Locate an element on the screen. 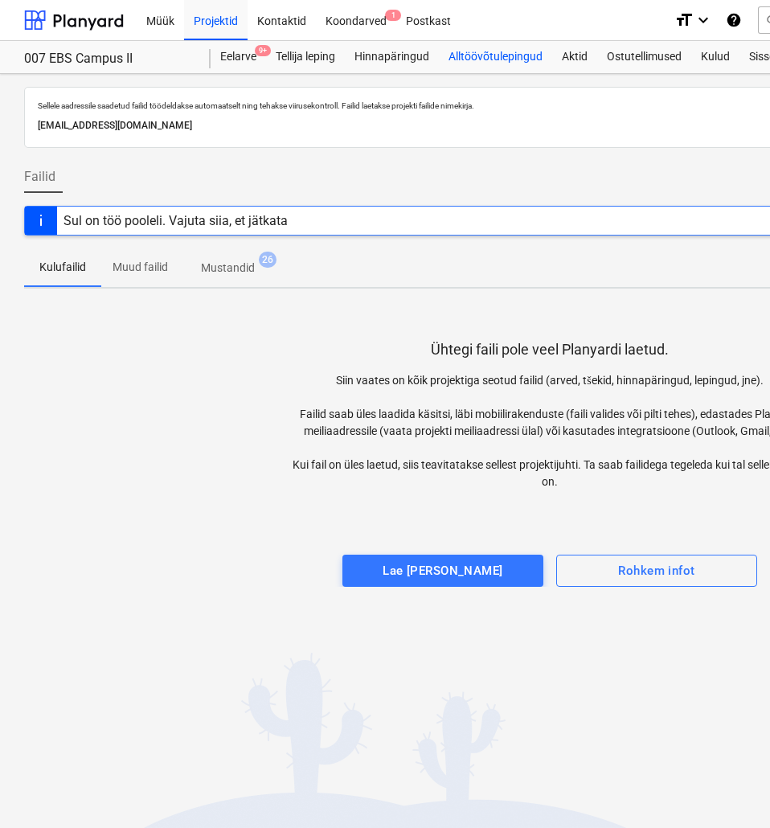 The width and height of the screenshot is (770, 828). div: Hinnapäringud is located at coordinates (391, 57).